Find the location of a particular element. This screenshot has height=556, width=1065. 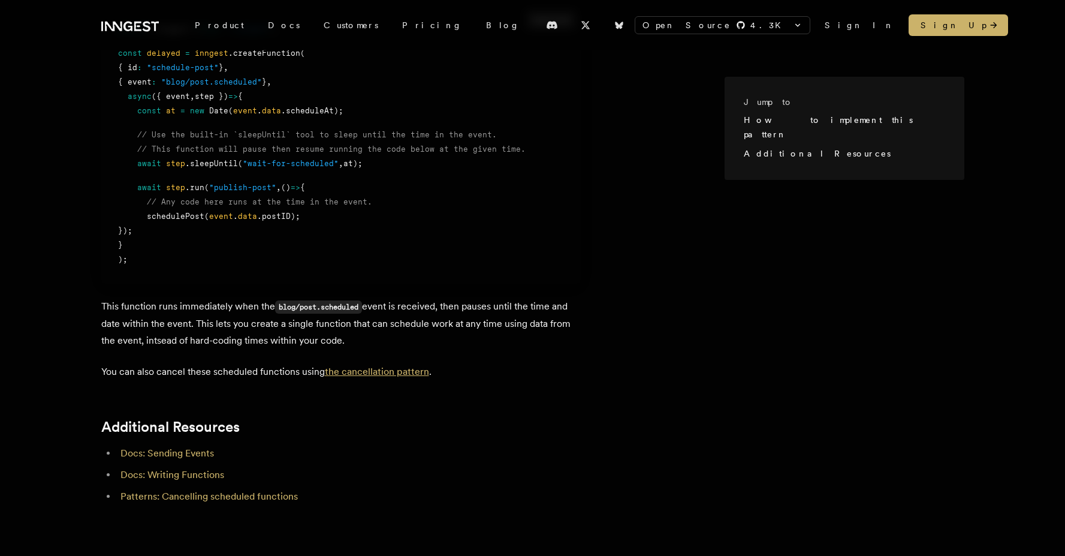

a: Pricing is located at coordinates (432, 25).